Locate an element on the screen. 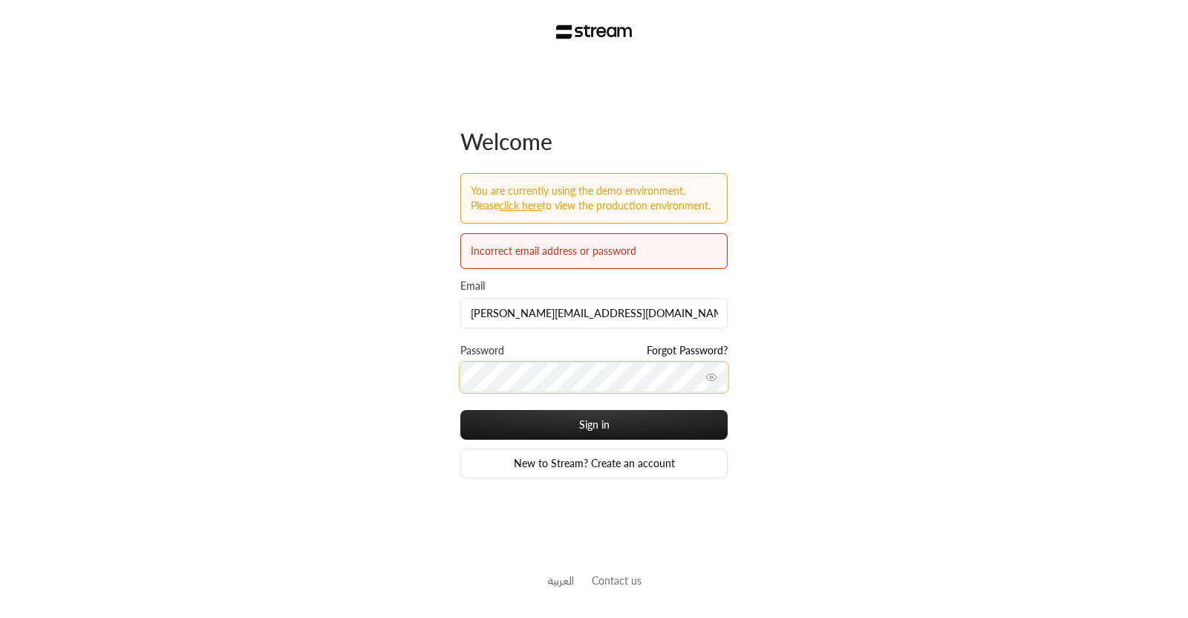 This screenshot has height=618, width=1188. span: Welcome is located at coordinates (506, 141).